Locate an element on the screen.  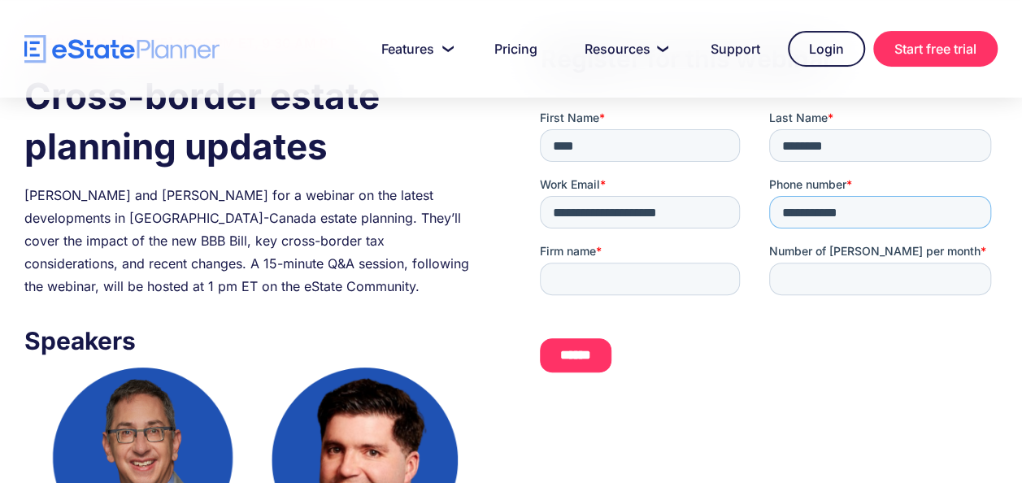
a: Login is located at coordinates (826, 49).